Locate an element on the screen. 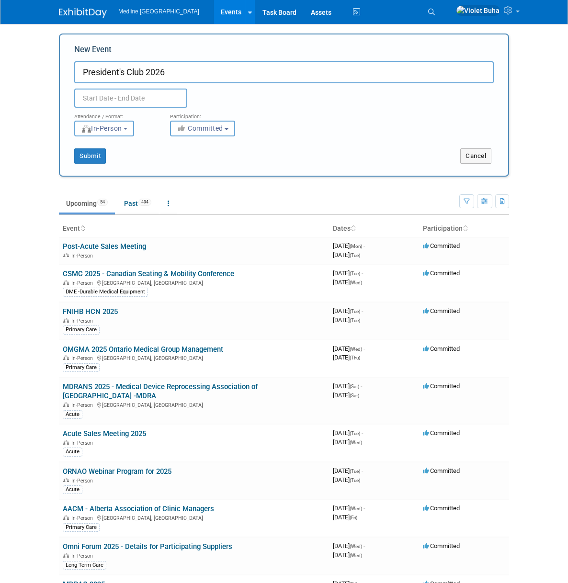  input: Name of Trade Show / Conference is located at coordinates (284, 72).